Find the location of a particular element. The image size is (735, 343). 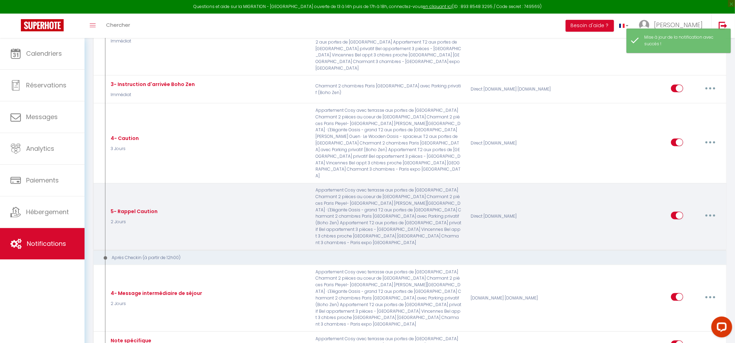

p: 3 Jours is located at coordinates (124, 149).